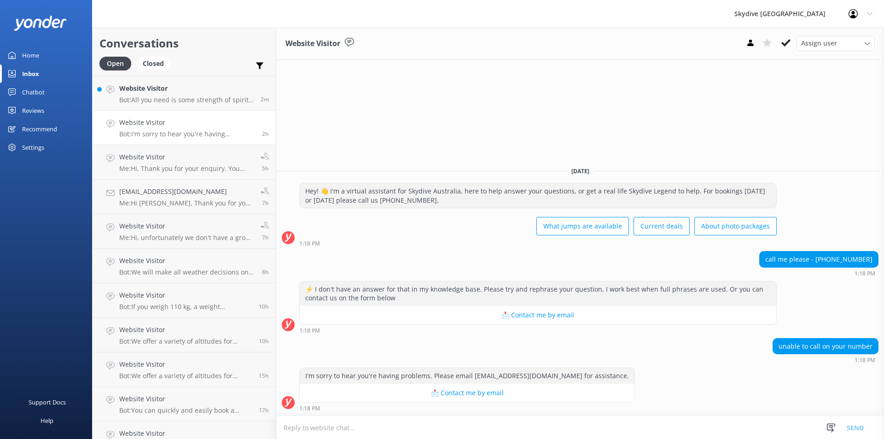 The height and width of the screenshot is (439, 884). Describe the element at coordinates (186, 168) in the screenshot. I see `p: Me: Hi, Thank you for your enquiry. You haven't jumped in a few years? If so, would you like to d...` at that location.